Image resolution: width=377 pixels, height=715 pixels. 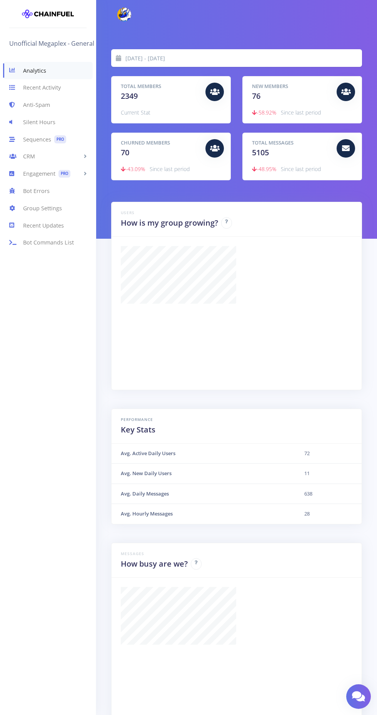 I want to click on th: Avg. Active Daily Users, so click(x=203, y=454).